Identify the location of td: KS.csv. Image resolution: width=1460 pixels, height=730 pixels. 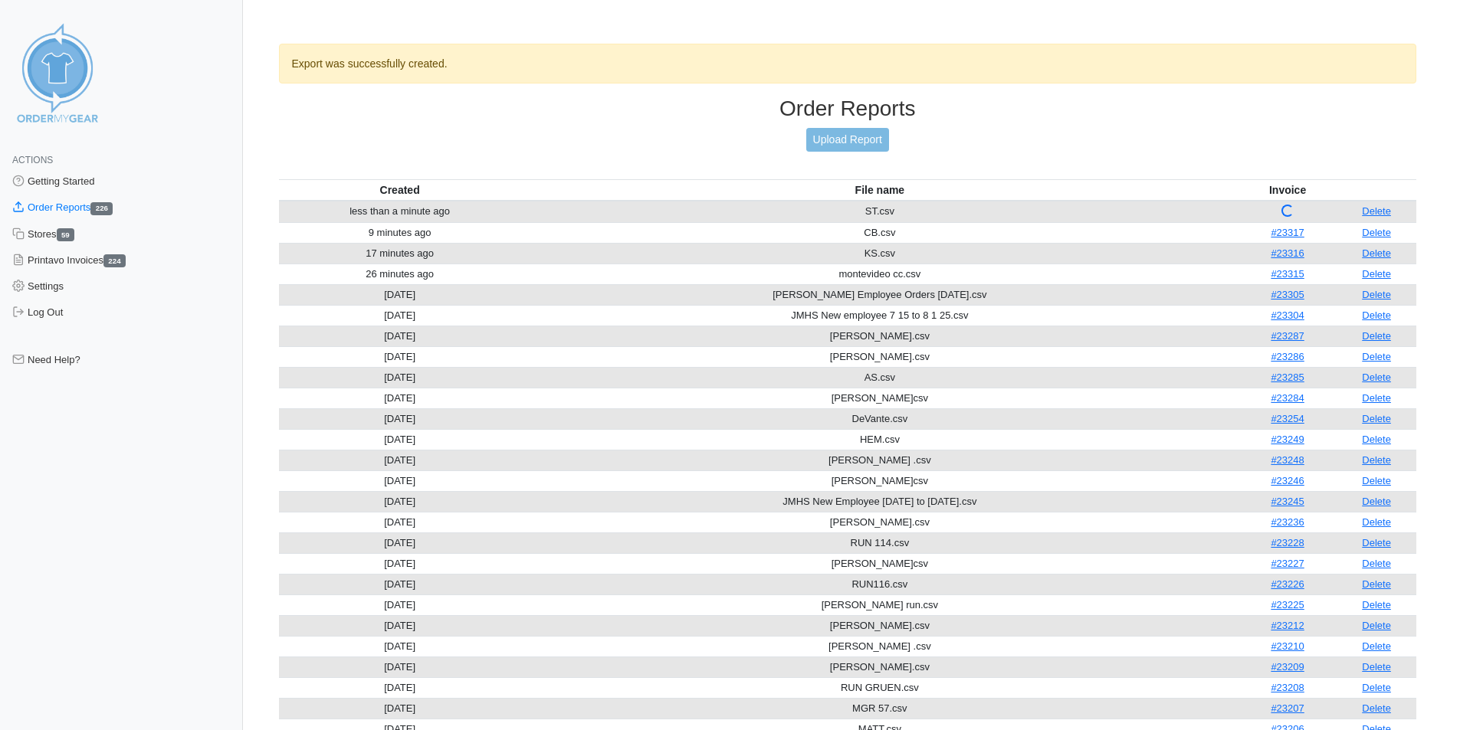
(880, 253).